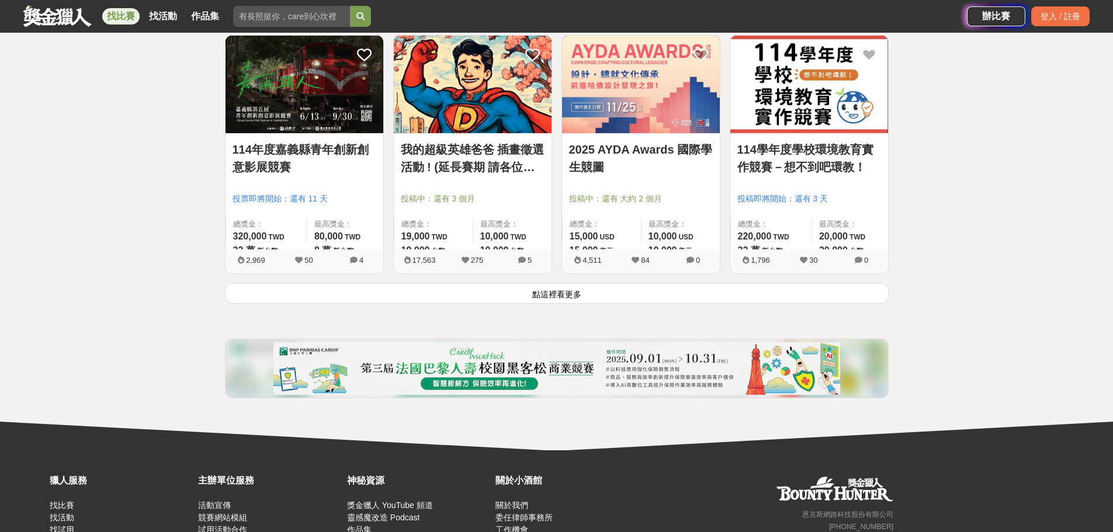 The height and width of the screenshot is (532, 1113). What do you see at coordinates (255, 260) in the screenshot?
I see `span: 2,969` at bounding box center [255, 260].